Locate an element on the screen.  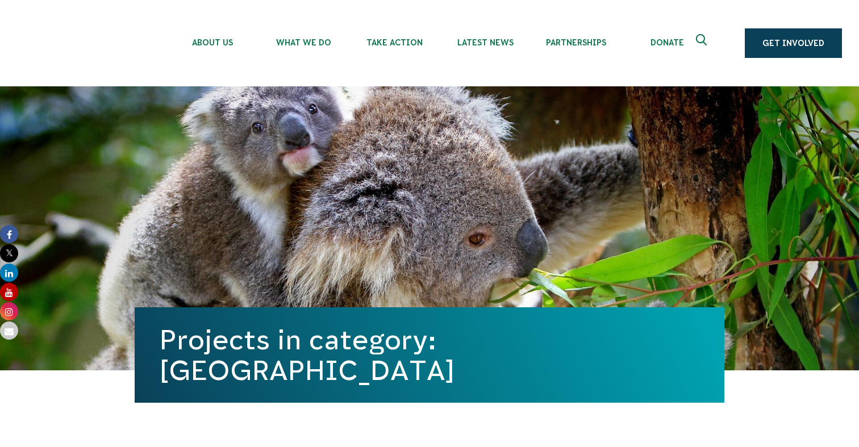
span: About Us is located at coordinates (213, 43).